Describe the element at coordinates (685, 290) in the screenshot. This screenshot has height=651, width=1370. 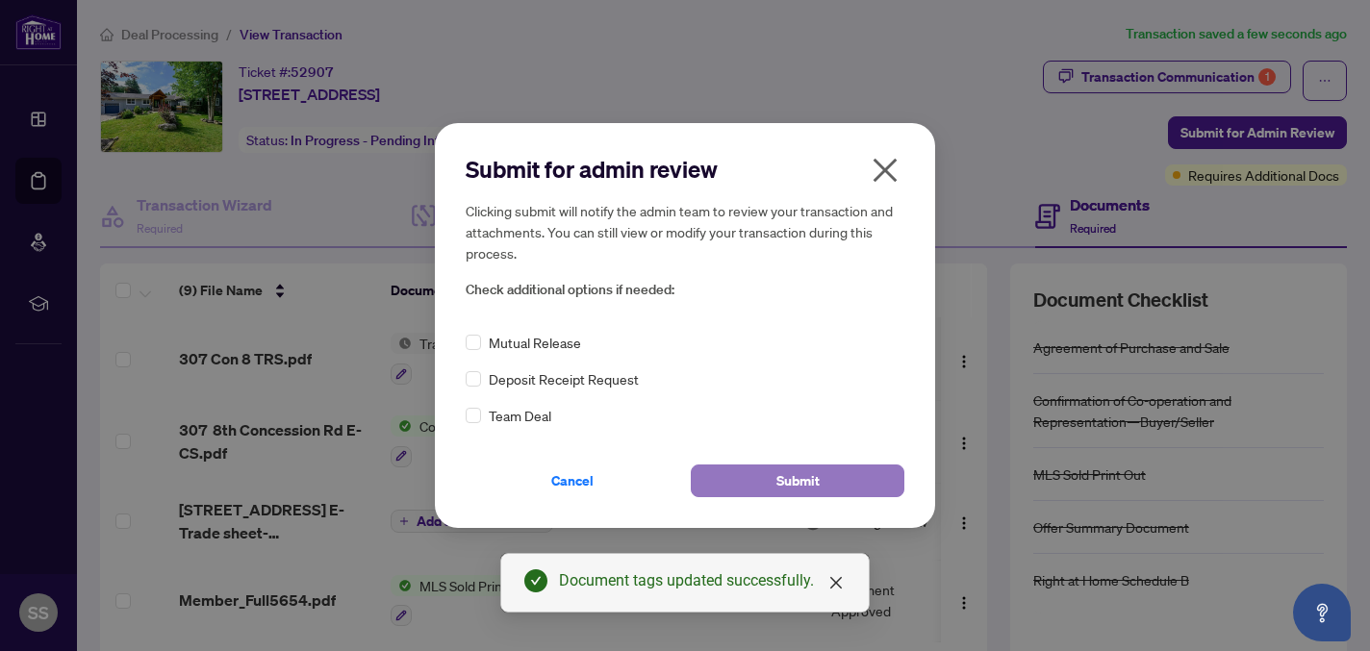
I see `span: Check additional options if needed:` at that location.